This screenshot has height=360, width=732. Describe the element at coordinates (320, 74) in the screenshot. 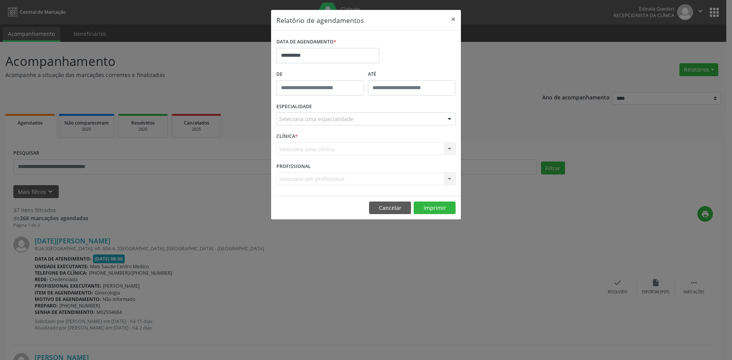

I see `label: De` at that location.